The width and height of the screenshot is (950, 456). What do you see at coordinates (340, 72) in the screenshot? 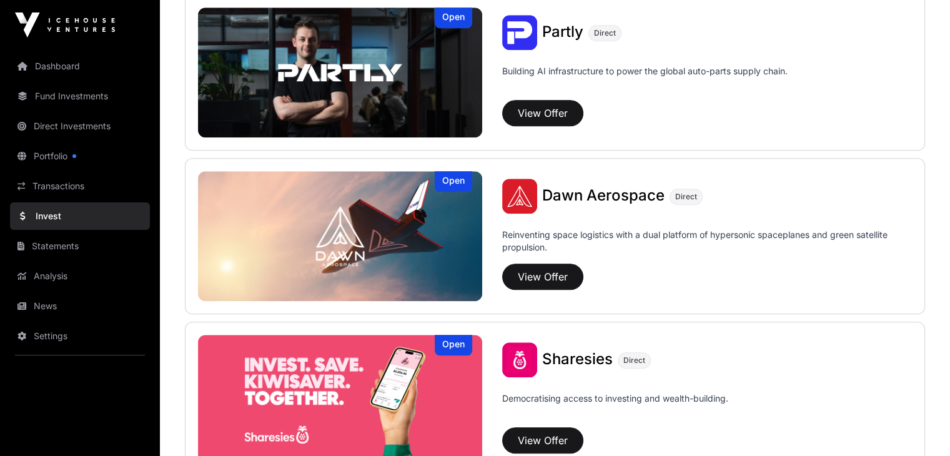
I see `a: PartlyOpen` at bounding box center [340, 72].